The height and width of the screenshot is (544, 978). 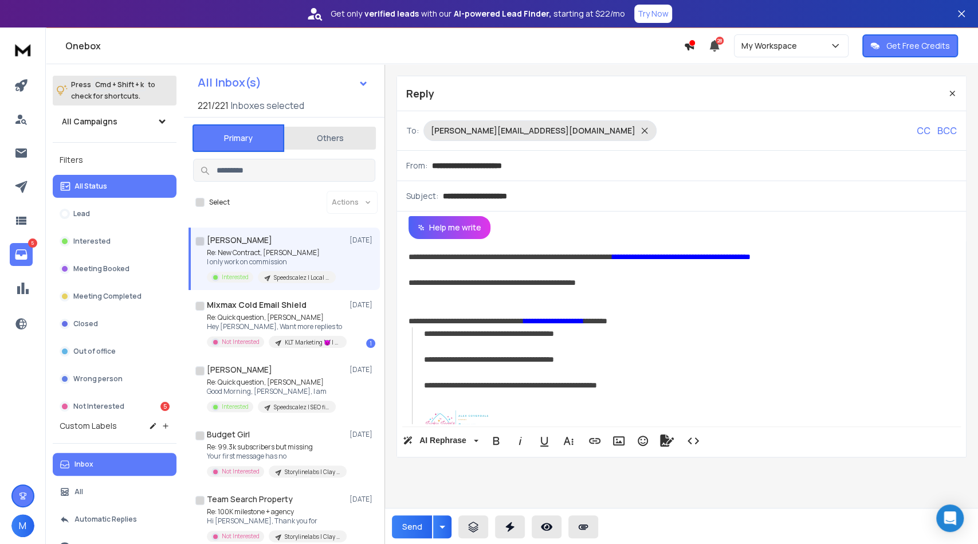 What do you see at coordinates (119, 84) in the screenshot?
I see `span: Cmd + Shift + k` at bounding box center [119, 84].